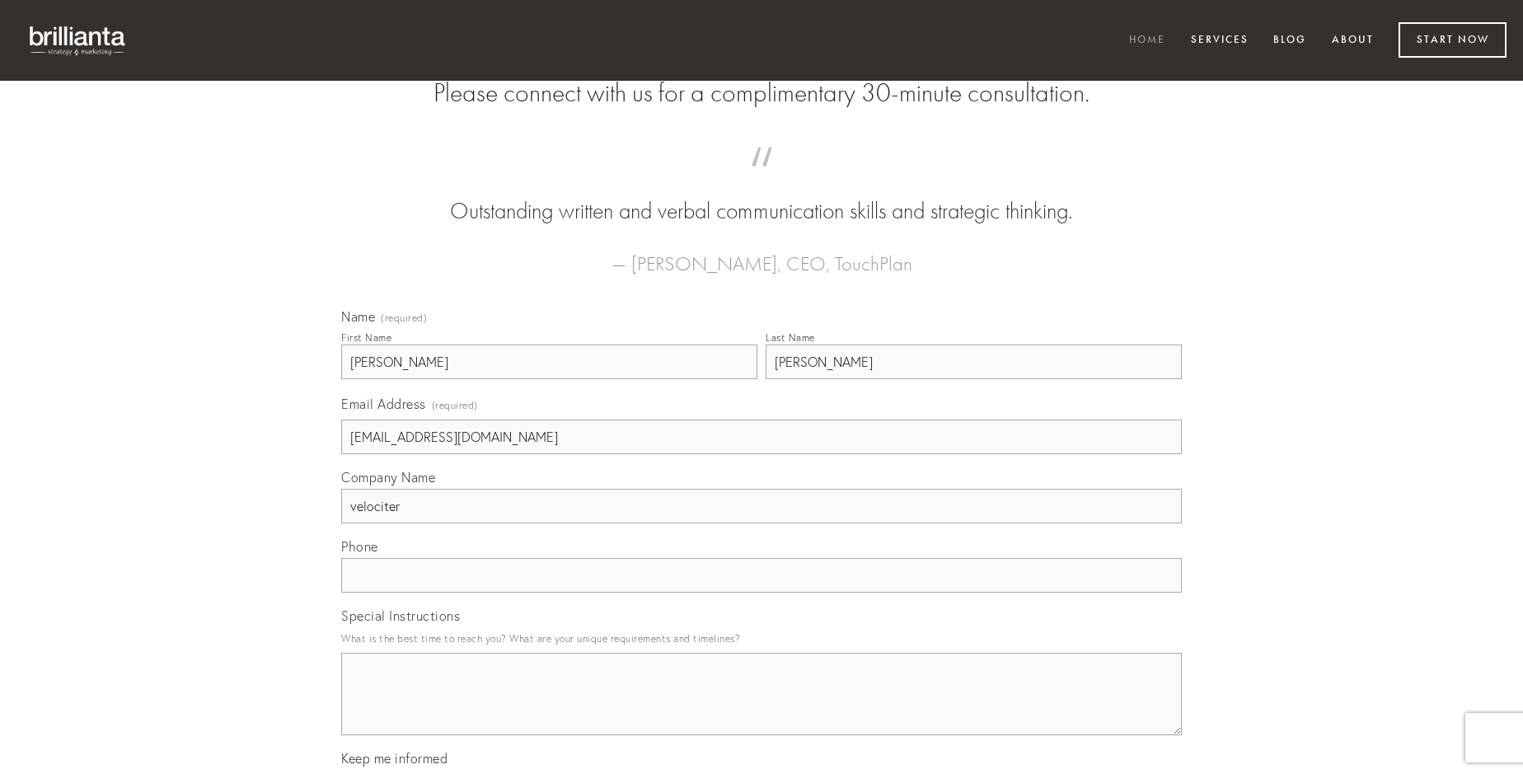 The width and height of the screenshot is (1523, 774). I want to click on p: What is the best time to reach you? What are your unique requirements and timelines?, so click(761, 638).